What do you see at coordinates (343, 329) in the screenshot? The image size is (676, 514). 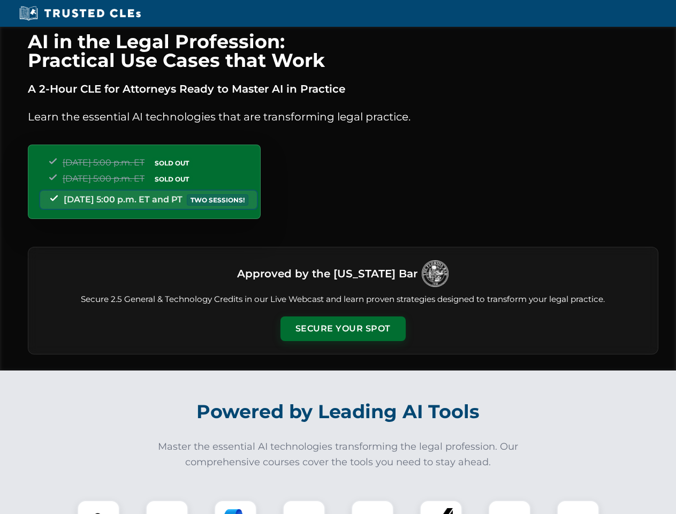 I see `button: Secure Your Spot` at bounding box center [343, 329].